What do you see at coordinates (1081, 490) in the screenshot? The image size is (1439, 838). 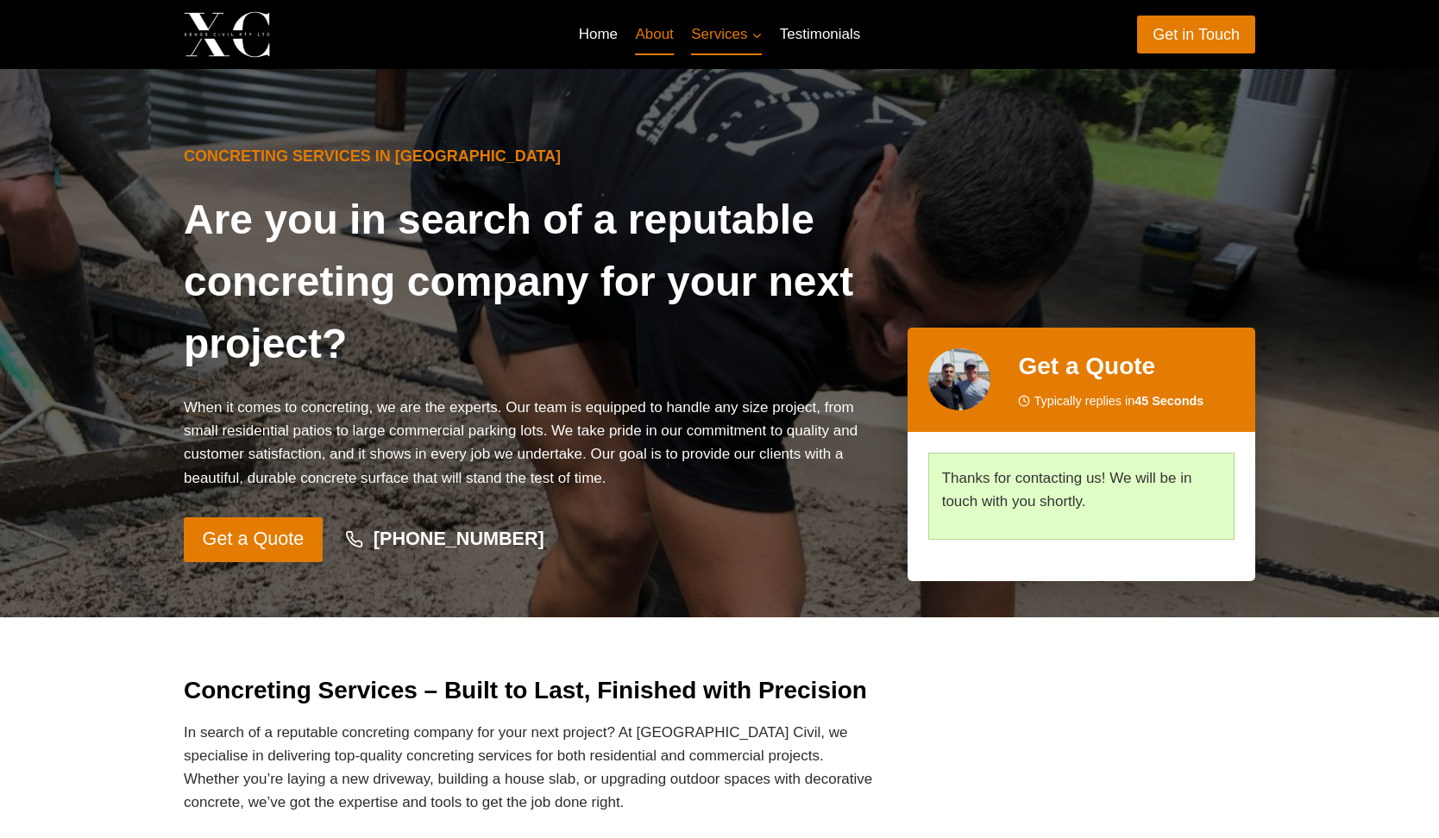 I see `p: Thanks for contacting us! We will be in touch with you shortly.` at bounding box center [1081, 490].